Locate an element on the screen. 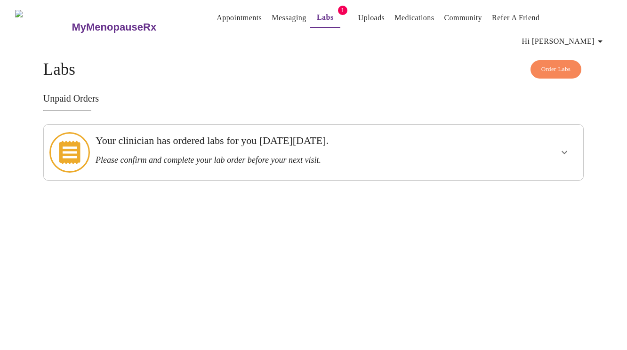 The image size is (627, 350). a: Uploads is located at coordinates (371, 18).